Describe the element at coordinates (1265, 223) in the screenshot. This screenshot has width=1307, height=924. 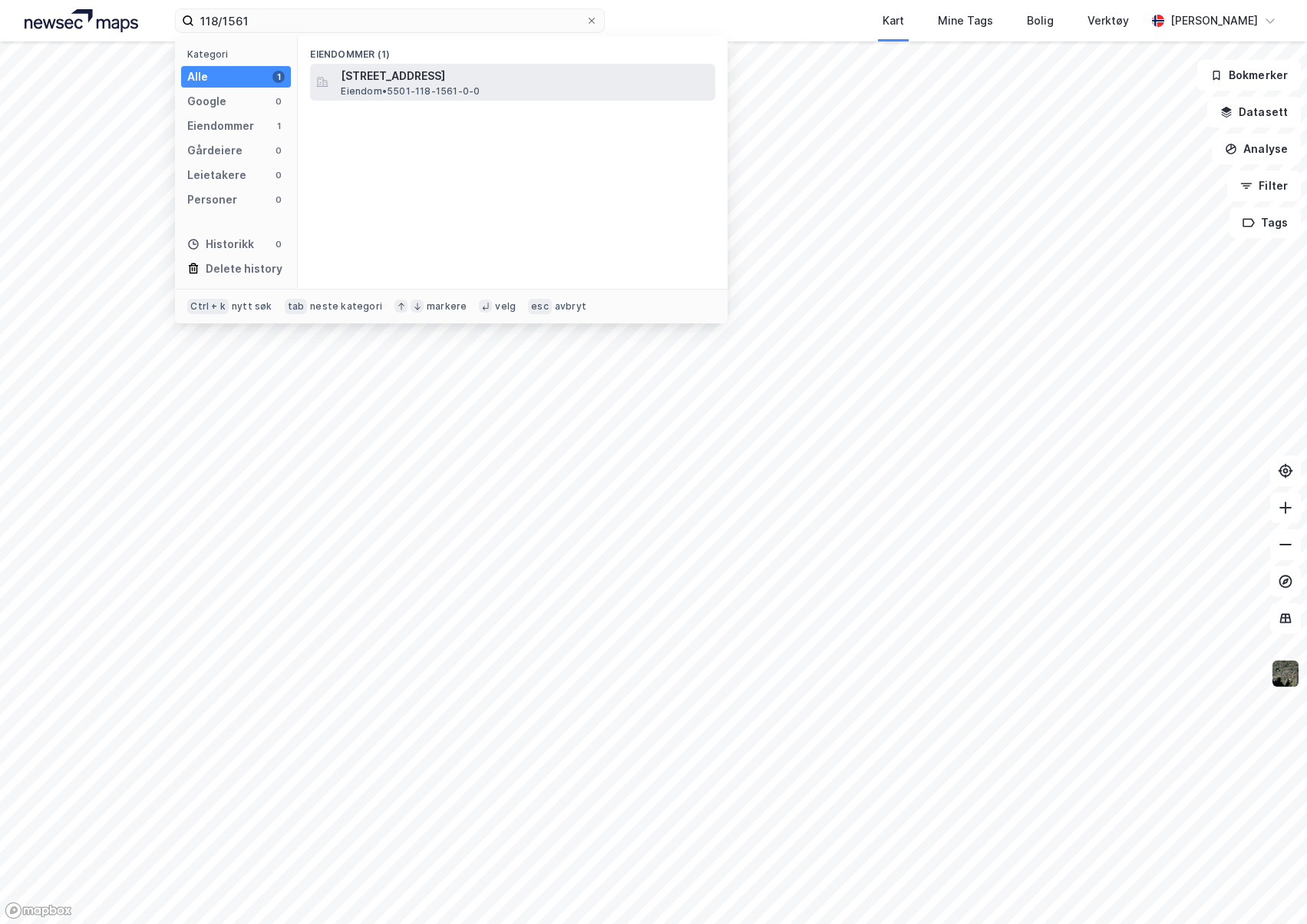
I see `button: Tags` at that location.